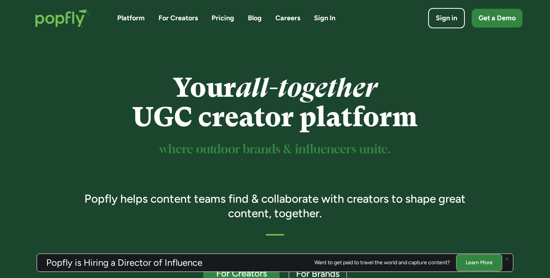 The height and width of the screenshot is (278, 550). I want to click on a: Pricing, so click(223, 18).